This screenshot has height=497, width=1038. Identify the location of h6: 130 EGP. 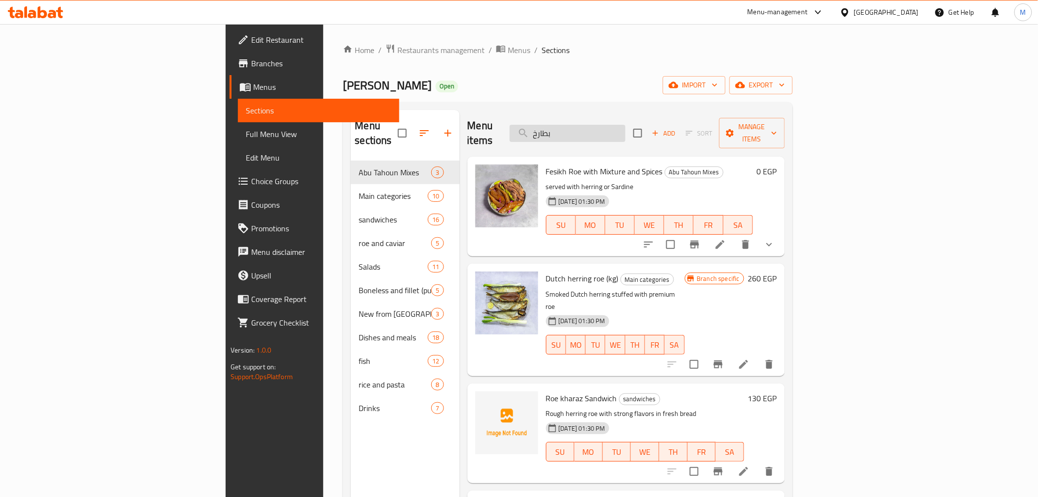
(763, 398).